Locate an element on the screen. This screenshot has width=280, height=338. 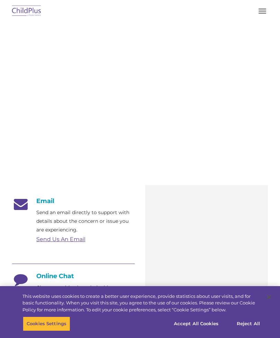
h4: Email is located at coordinates (73, 201).